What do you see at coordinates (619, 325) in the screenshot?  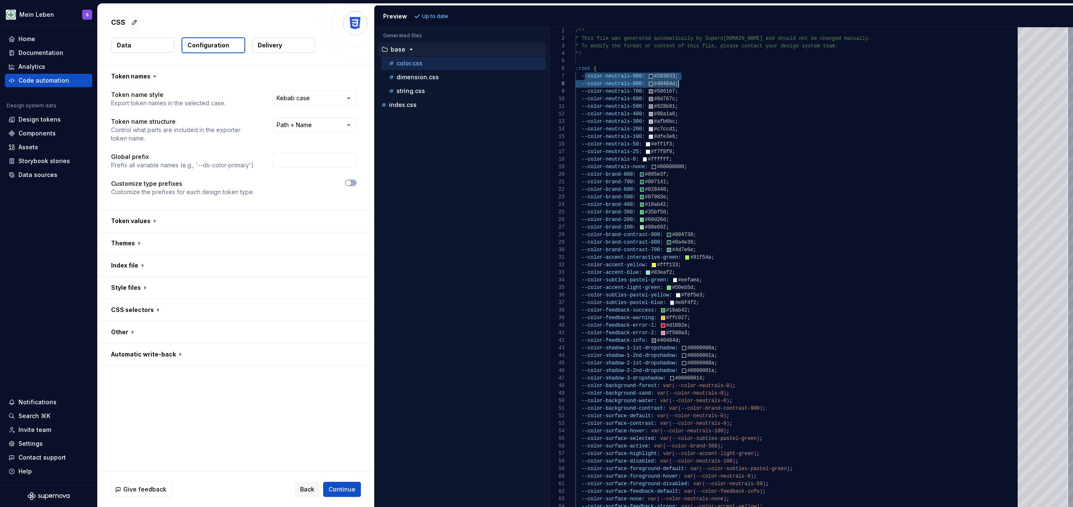 I see `span: --color-feedback-error-1:` at bounding box center [619, 325].